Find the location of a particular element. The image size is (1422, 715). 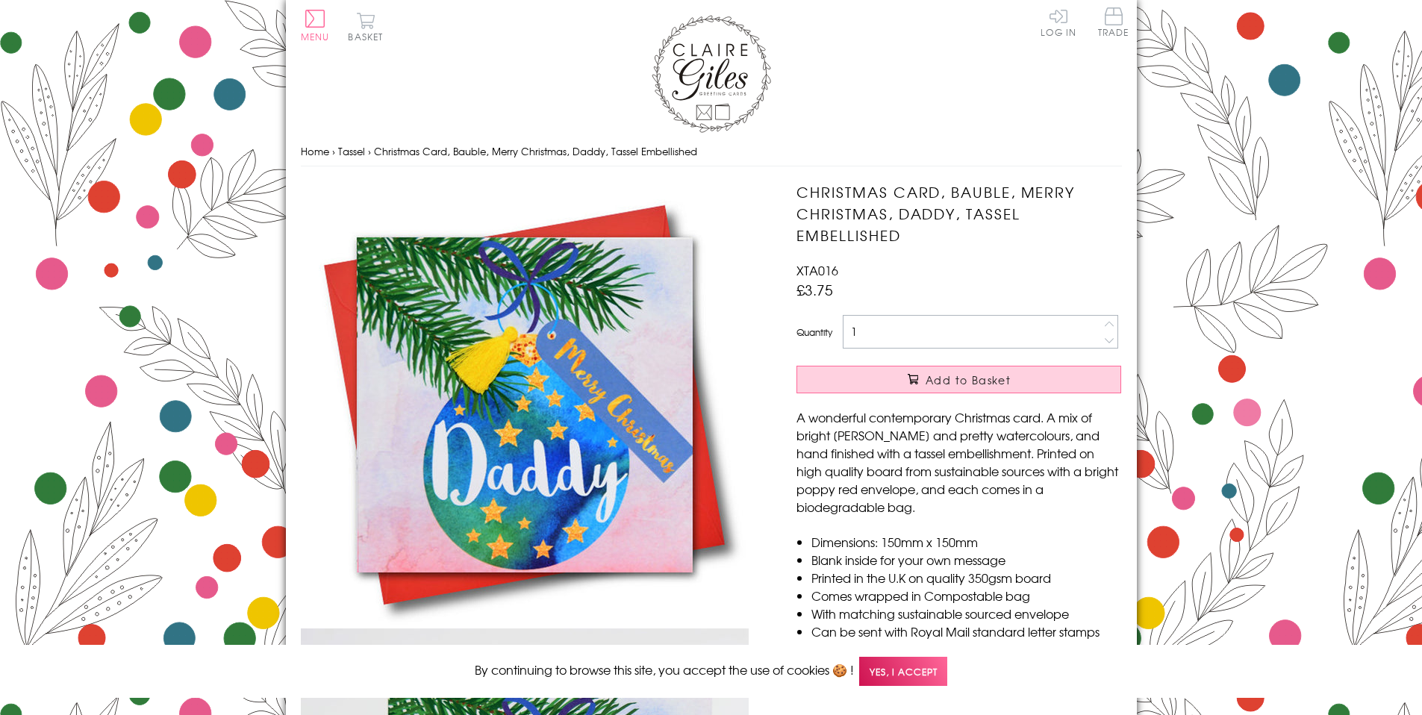

a: Trade is located at coordinates (1113, 23).